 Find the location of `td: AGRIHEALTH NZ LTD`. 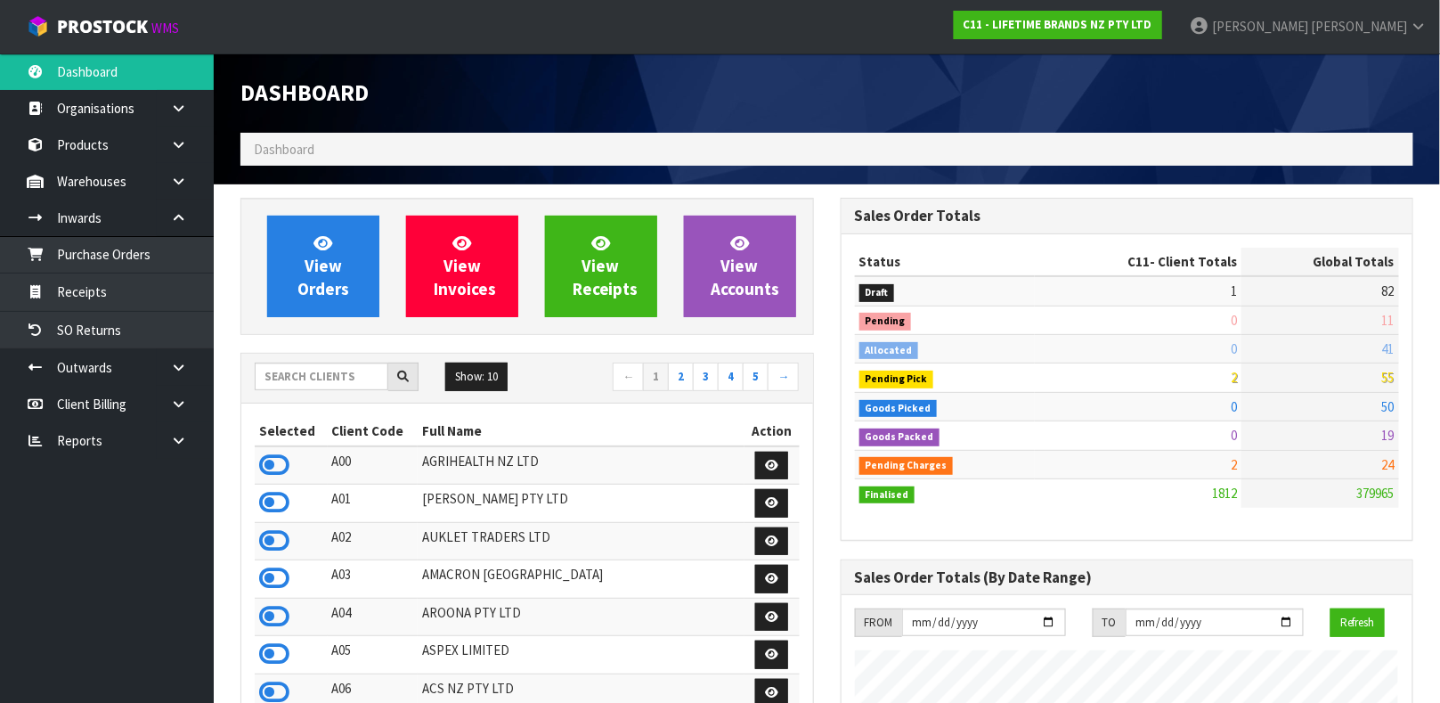

td: AGRIHEALTH NZ LTD is located at coordinates (581, 465).